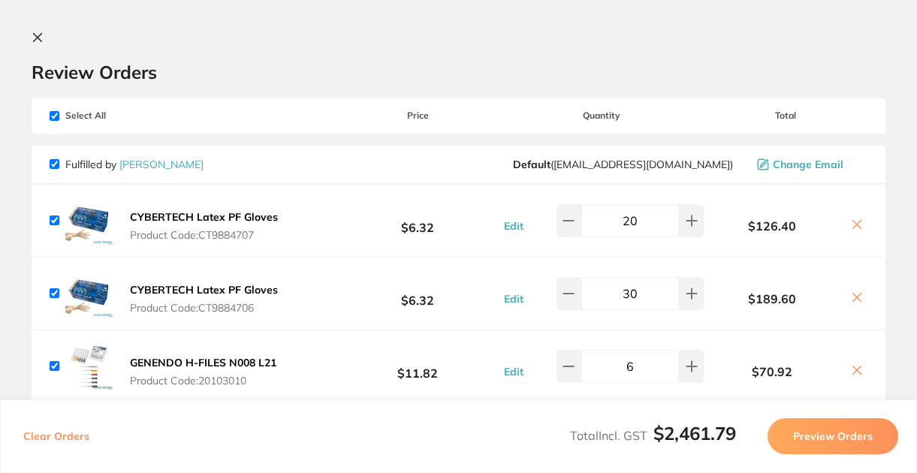  What do you see at coordinates (418, 116) in the screenshot?
I see `span: Price` at bounding box center [418, 116].